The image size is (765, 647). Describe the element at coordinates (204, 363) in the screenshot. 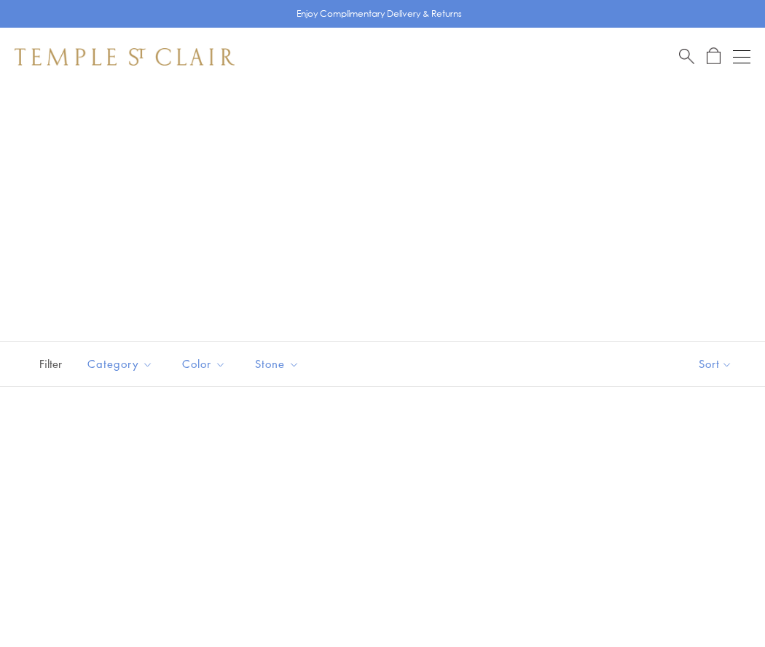

I see `button: Color` at that location.